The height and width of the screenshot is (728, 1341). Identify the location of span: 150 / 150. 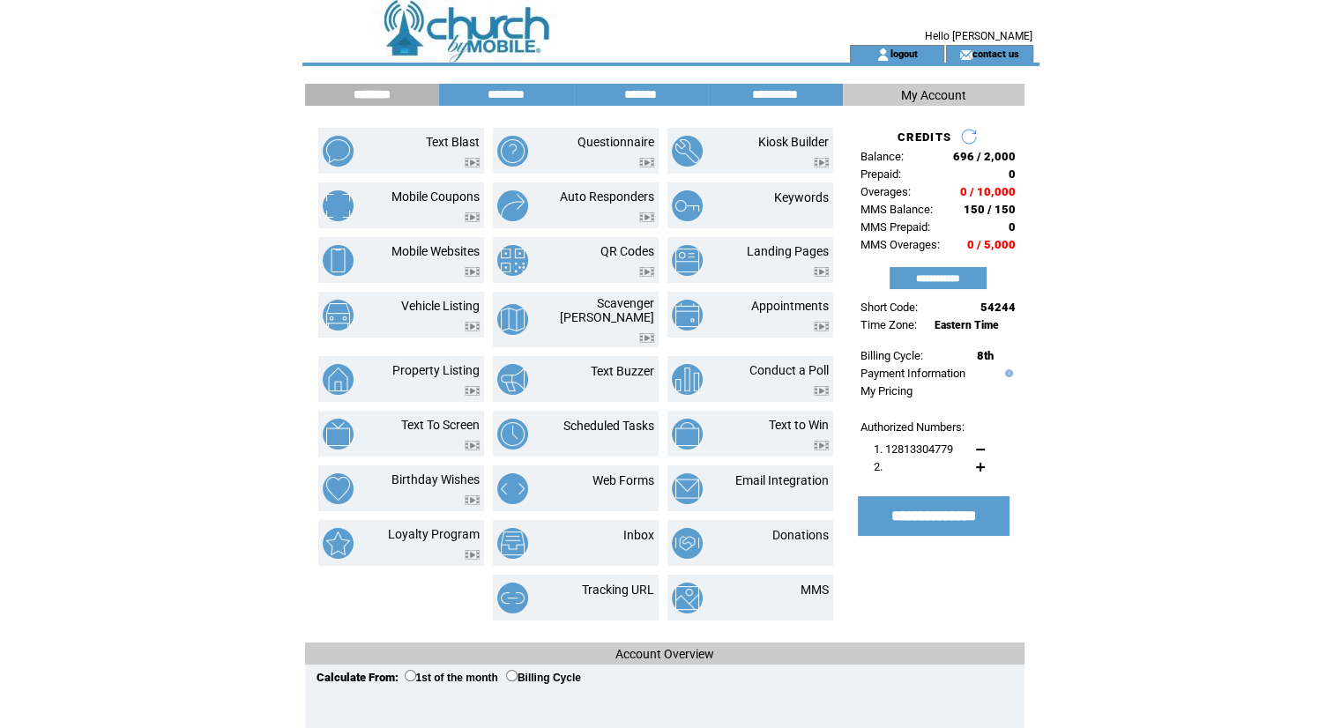
(989, 209).